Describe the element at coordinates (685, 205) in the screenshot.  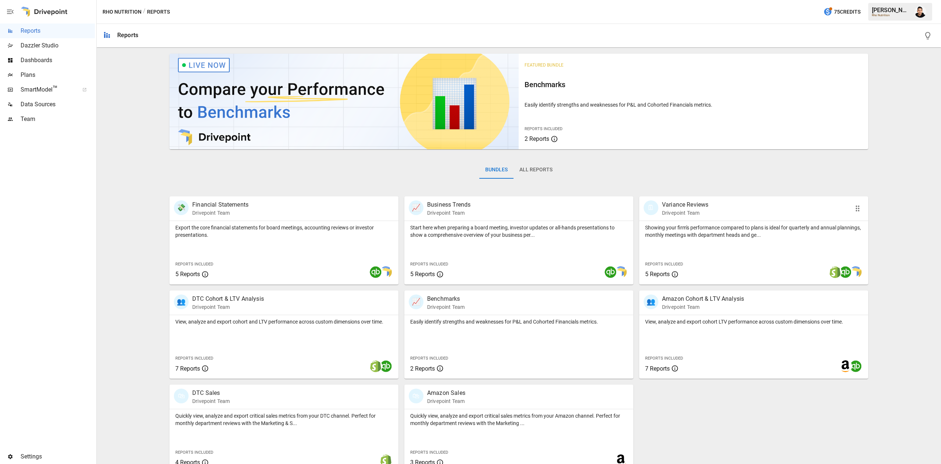
I see `p: Variance Reviews` at that location.